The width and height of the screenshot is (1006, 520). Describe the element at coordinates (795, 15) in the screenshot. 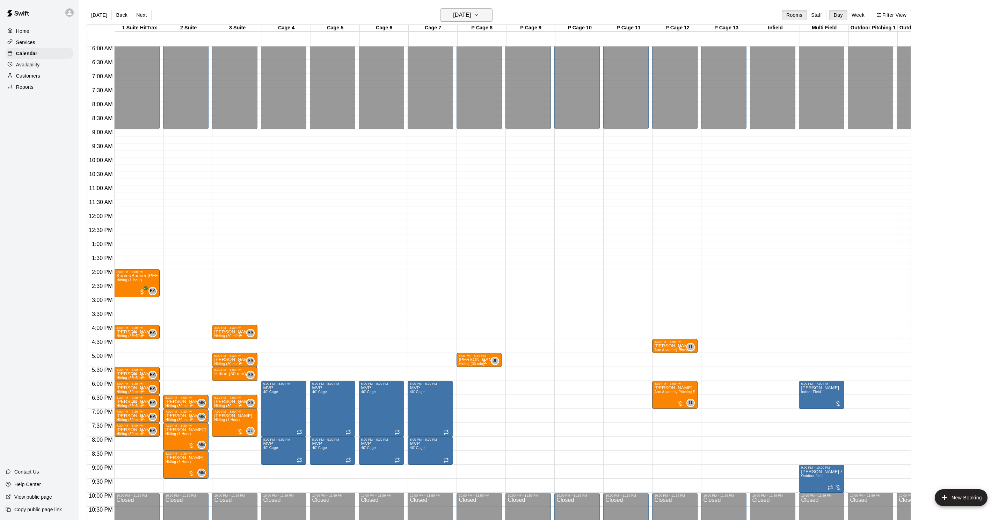

I see `button: Rooms` at that location.